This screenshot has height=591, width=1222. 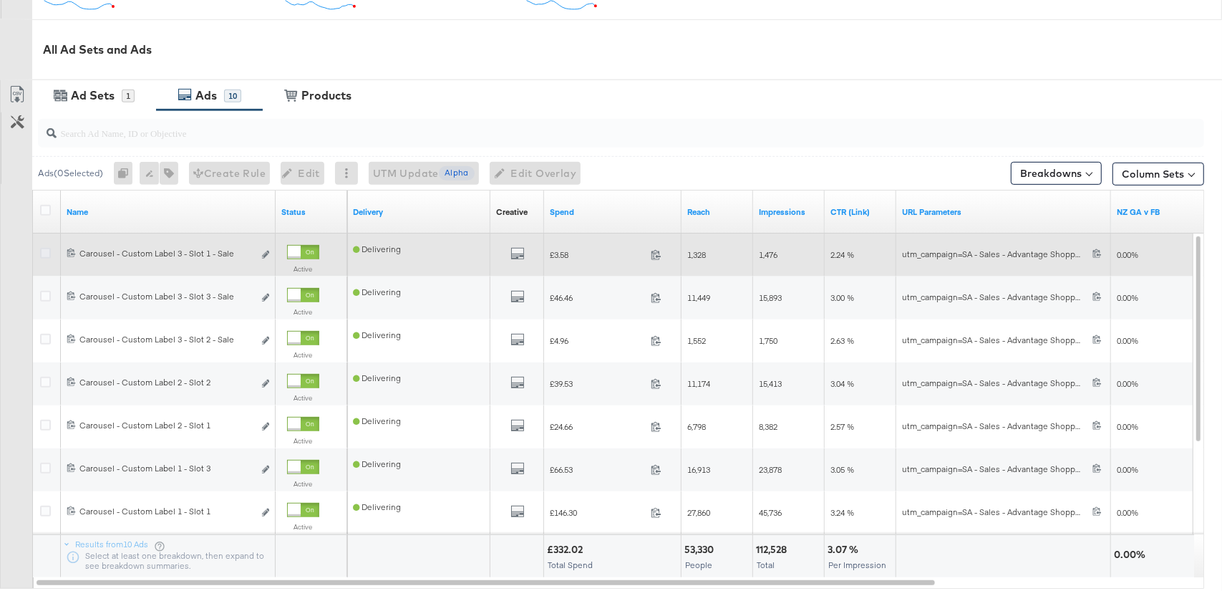 I want to click on span: 2.57 %, so click(x=842, y=426).